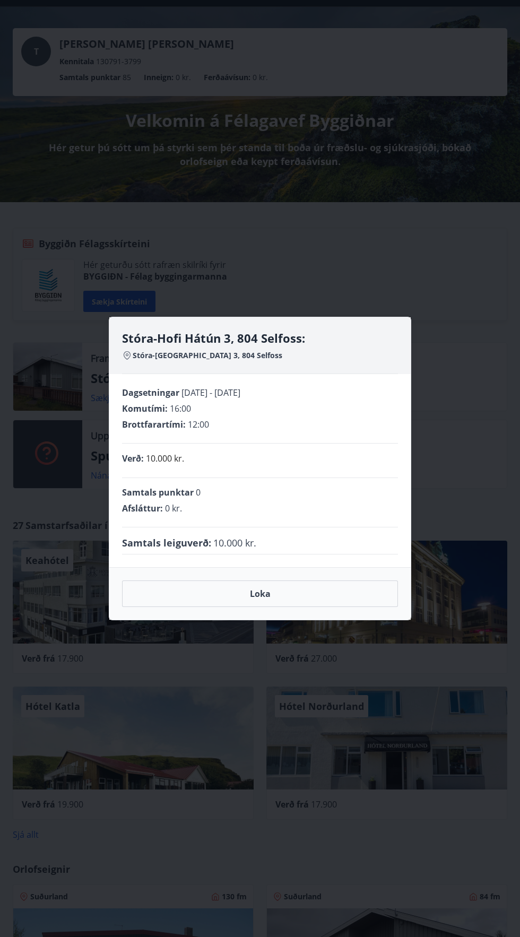 The height and width of the screenshot is (937, 520). I want to click on span: Komutími :, so click(145, 409).